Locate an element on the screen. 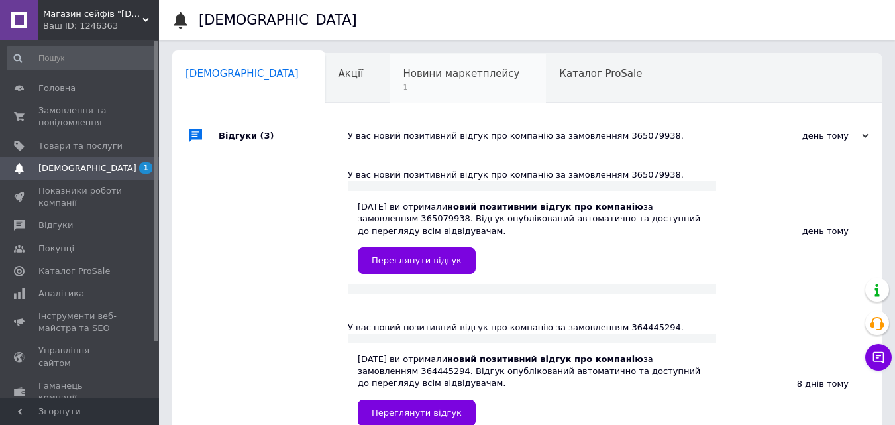 This screenshot has width=895, height=425. span: Товари та послуги is located at coordinates (80, 146).